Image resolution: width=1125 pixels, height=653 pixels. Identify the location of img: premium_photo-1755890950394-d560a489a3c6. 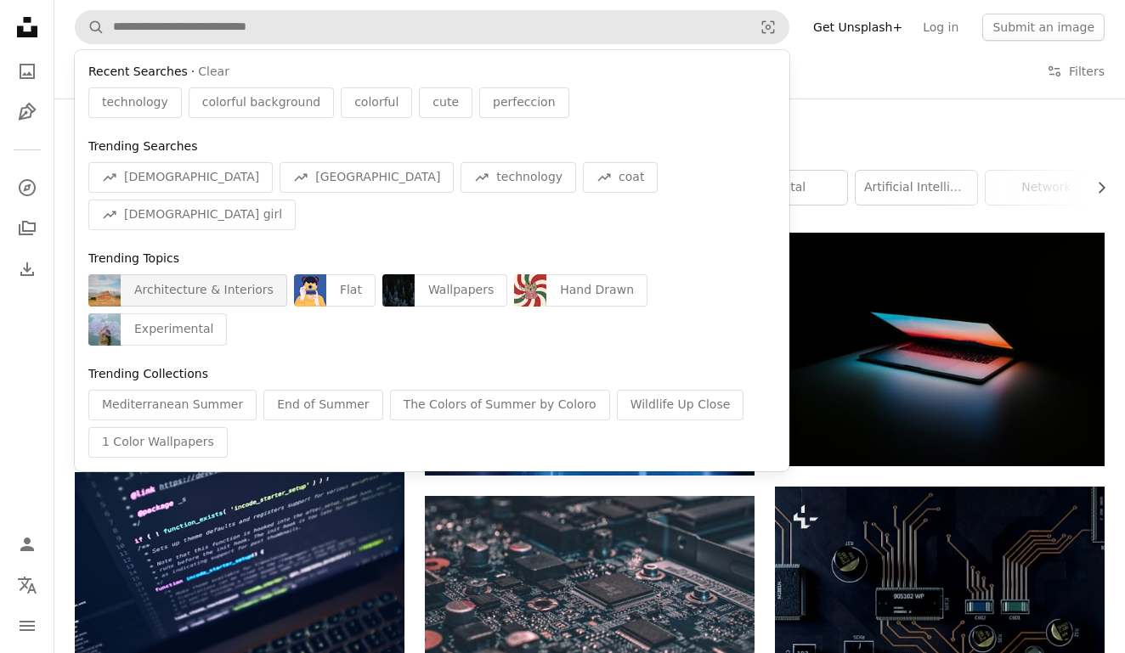
(105, 330).